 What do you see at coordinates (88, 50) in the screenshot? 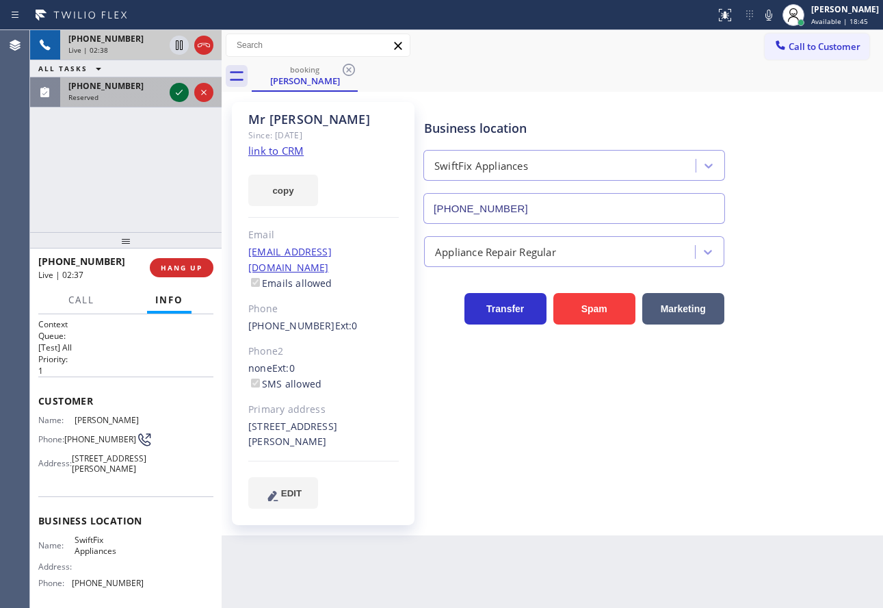
I see `span: Live | 02:38` at bounding box center [88, 50].